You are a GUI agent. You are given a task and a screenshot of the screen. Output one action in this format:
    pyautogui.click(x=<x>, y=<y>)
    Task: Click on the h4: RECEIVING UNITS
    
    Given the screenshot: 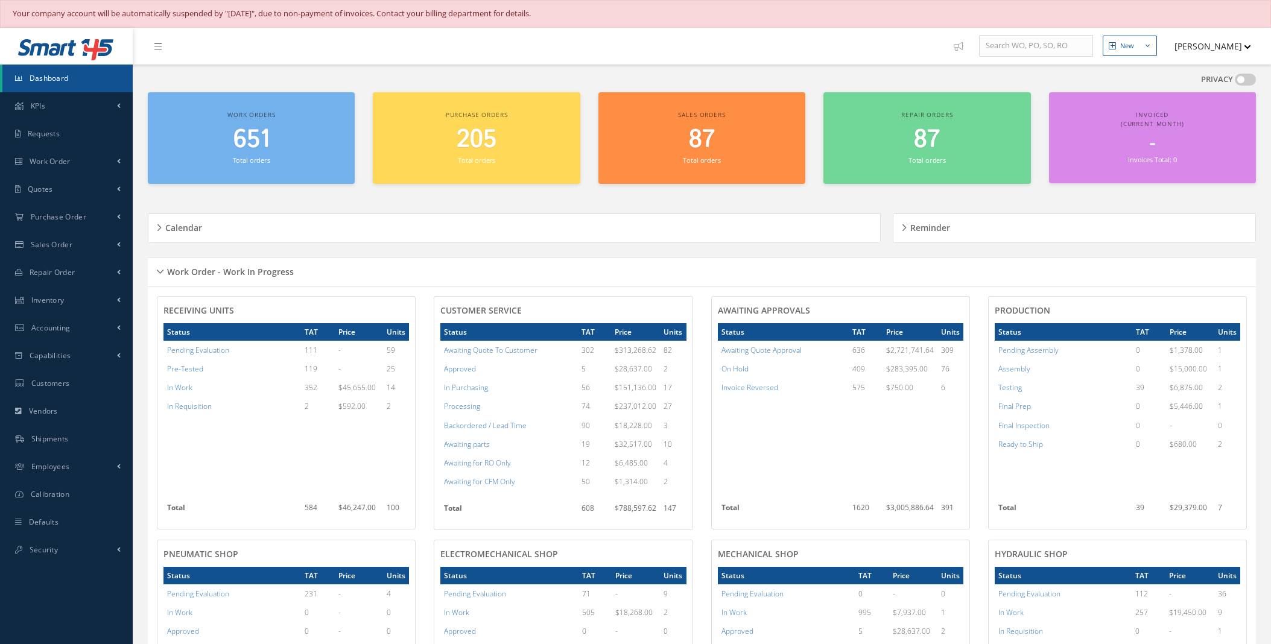 What is the action you would take?
    pyautogui.click(x=286, y=311)
    